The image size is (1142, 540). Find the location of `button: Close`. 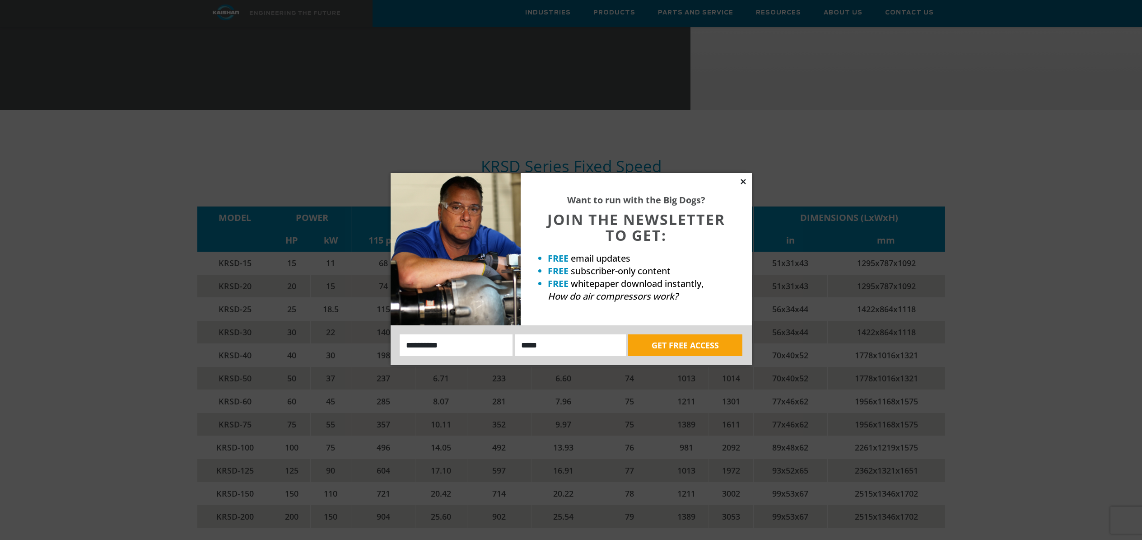

button: Close is located at coordinates (744, 182).